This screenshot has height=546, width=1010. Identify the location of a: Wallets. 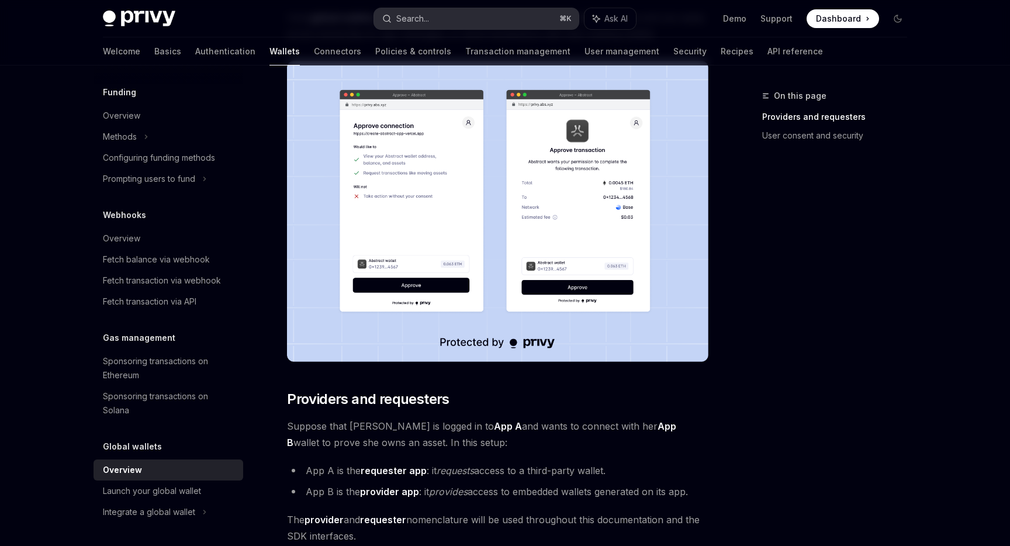
(285, 51).